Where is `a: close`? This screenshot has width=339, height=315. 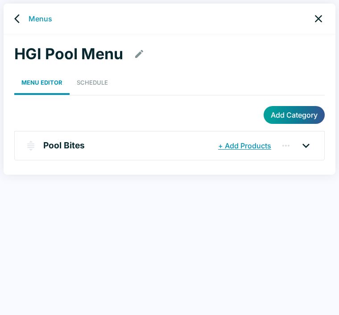
a: close is located at coordinates (318, 19).